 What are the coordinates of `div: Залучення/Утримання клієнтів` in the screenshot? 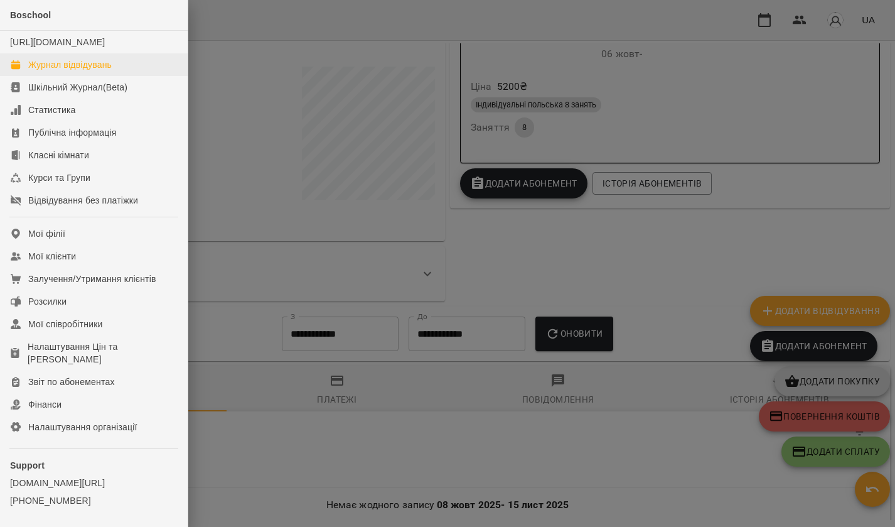 It's located at (92, 279).